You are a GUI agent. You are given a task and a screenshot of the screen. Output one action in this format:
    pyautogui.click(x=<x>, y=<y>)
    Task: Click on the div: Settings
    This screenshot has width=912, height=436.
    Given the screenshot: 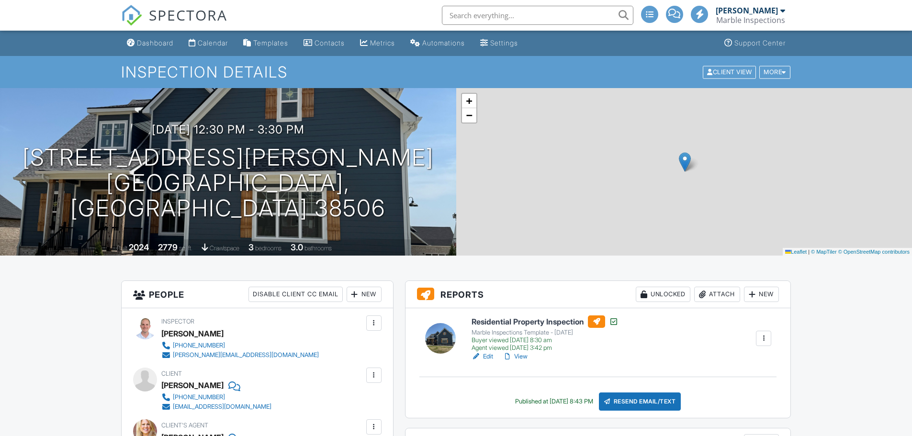 What is the action you would take?
    pyautogui.click(x=504, y=43)
    